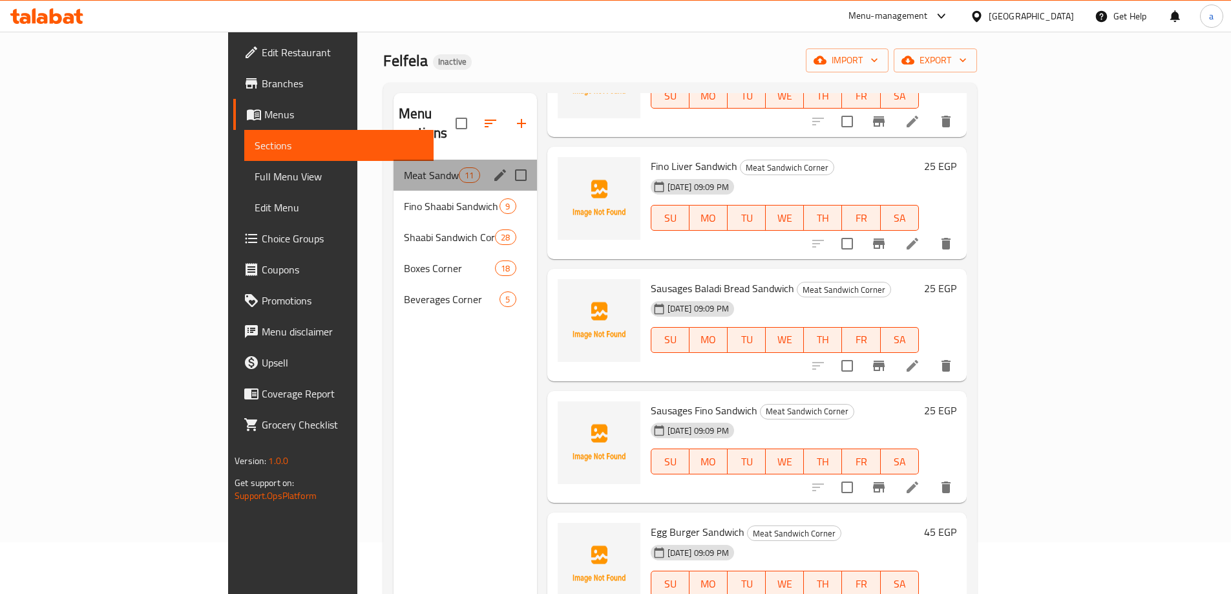 The height and width of the screenshot is (594, 1231). I want to click on div: Meat Sandwich Corner11edit, so click(465, 175).